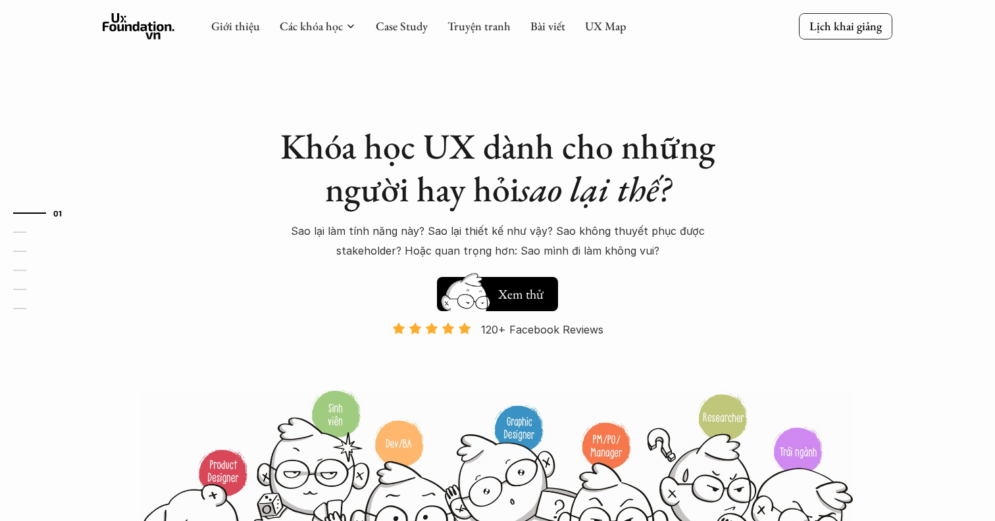 The width and height of the screenshot is (995, 521). Describe the element at coordinates (58, 212) in the screenshot. I see `strong: 01` at that location.